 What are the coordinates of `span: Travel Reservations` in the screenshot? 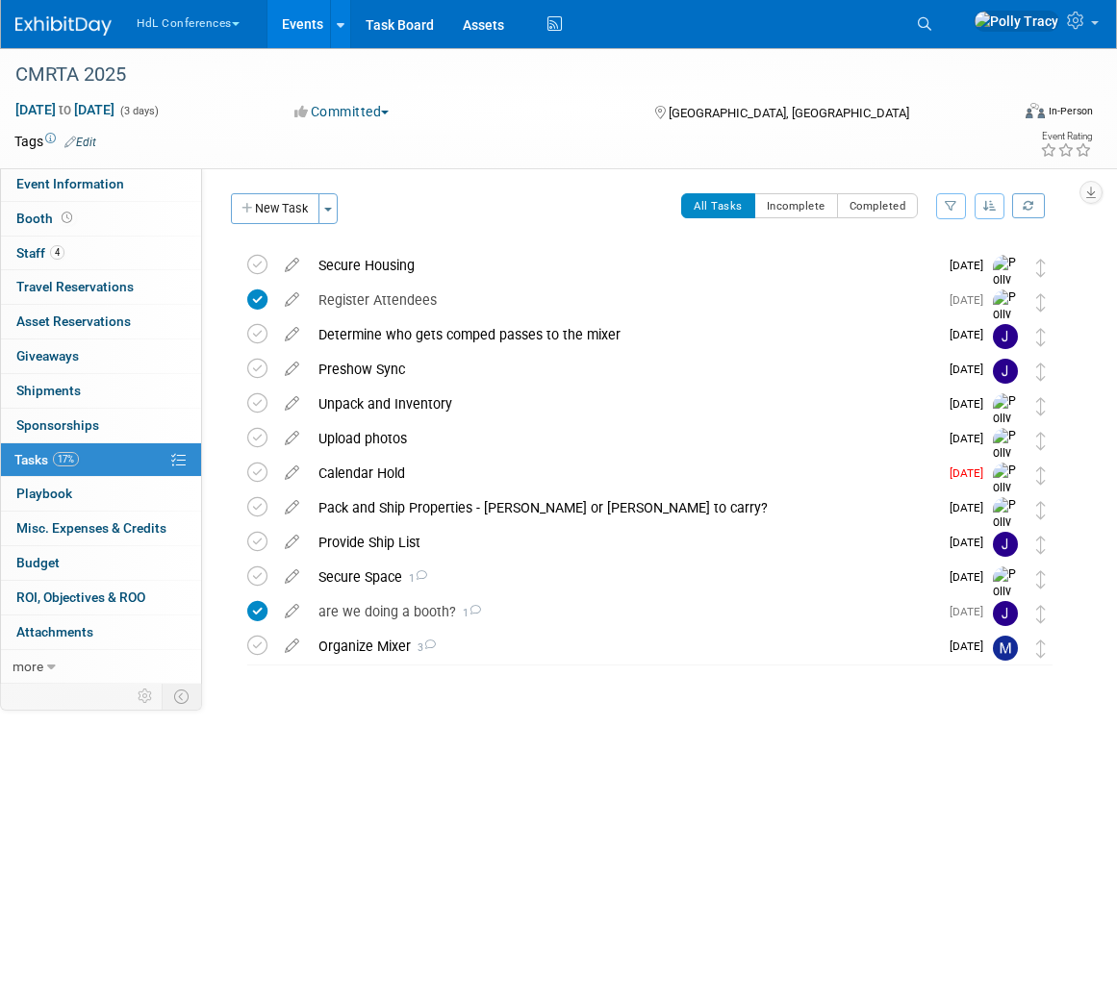 It's located at (75, 287).